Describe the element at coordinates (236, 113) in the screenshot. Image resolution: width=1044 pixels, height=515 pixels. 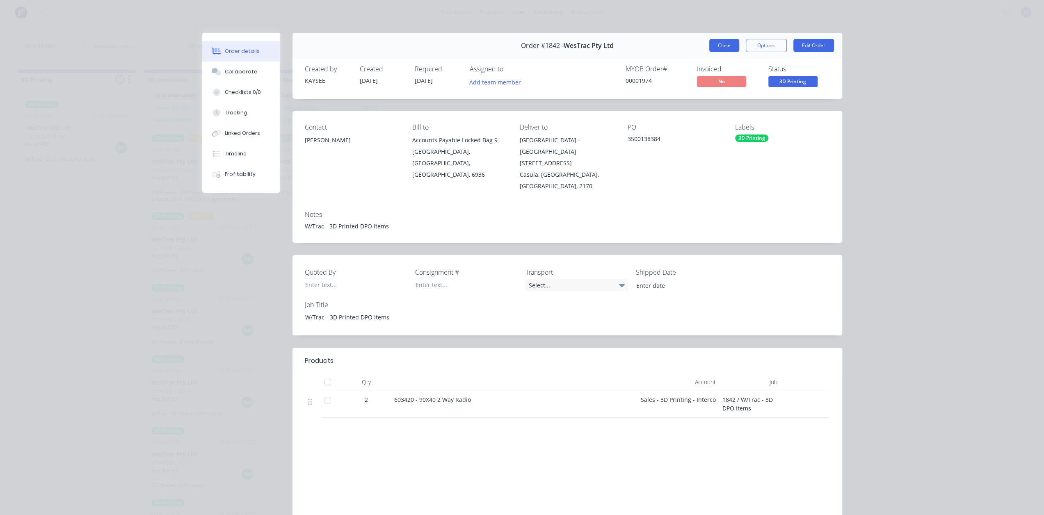
I see `div: Tracking` at that location.